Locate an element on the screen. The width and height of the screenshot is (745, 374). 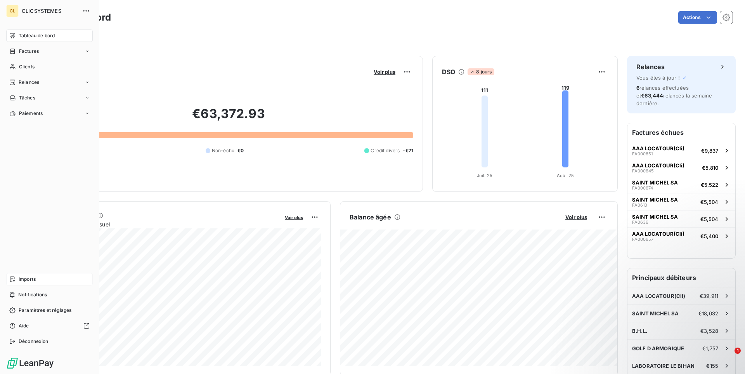
span: Notifications is located at coordinates (33, 295).